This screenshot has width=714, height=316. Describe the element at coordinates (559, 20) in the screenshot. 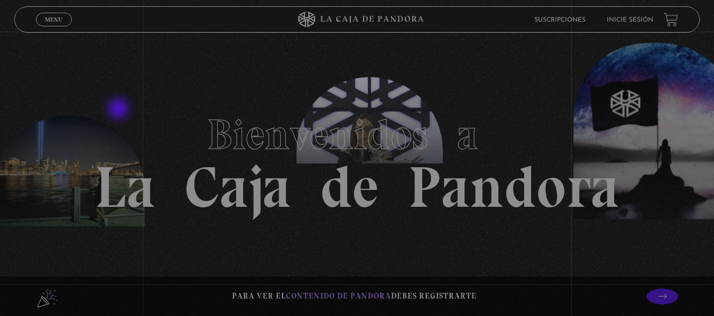

I see `a: Suscripciones` at that location.